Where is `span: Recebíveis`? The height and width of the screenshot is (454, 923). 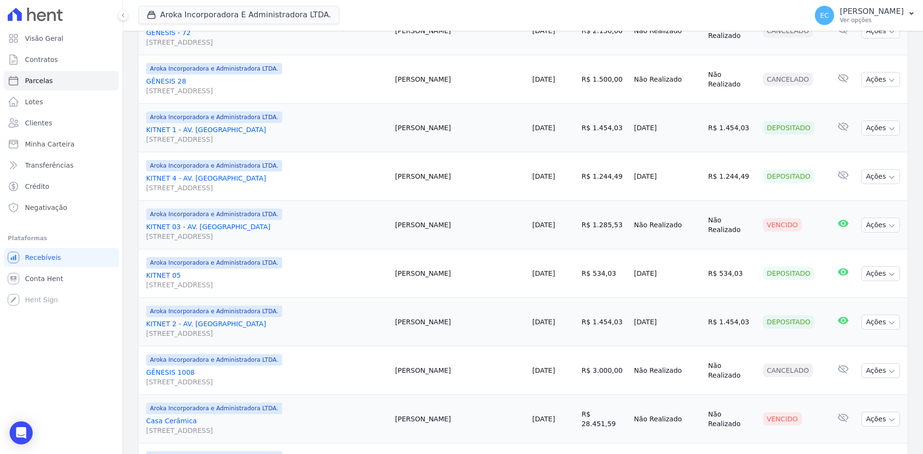 span: Recebíveis is located at coordinates (43, 258).